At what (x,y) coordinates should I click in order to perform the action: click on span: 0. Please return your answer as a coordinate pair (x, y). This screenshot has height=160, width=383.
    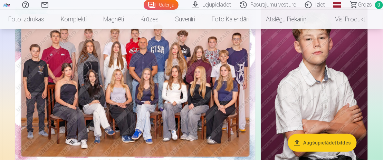
    Looking at the image, I should click on (378, 5).